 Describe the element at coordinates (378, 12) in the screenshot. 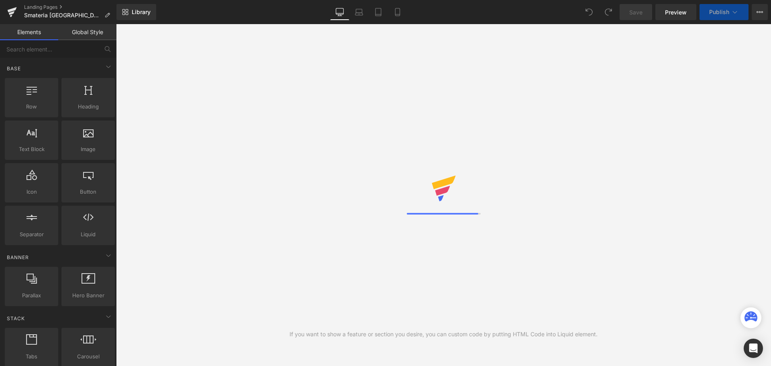

I see `a: Tablet` at that location.